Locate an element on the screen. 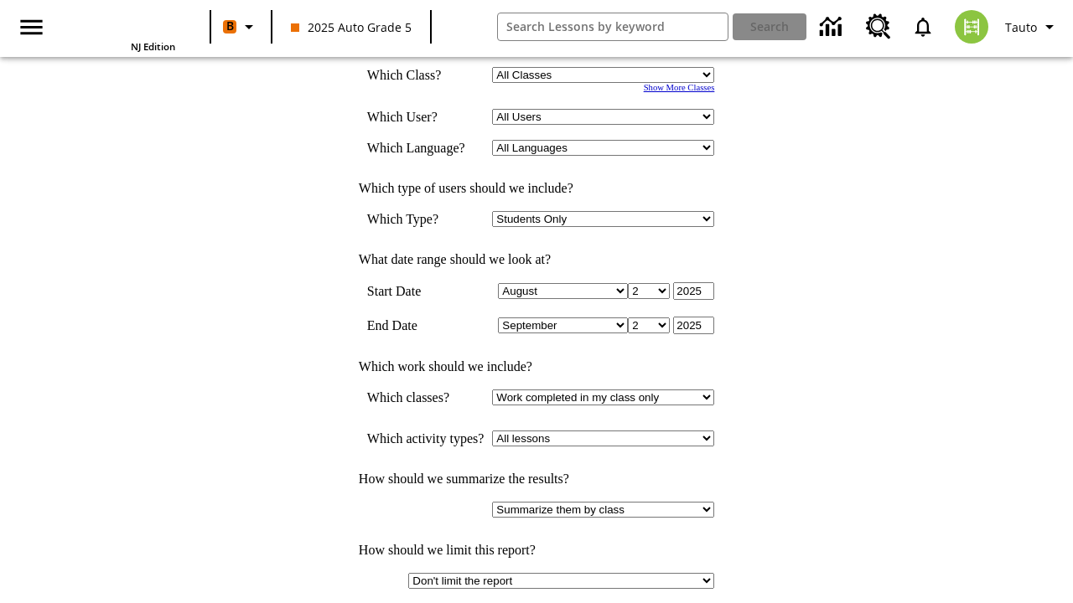 Image resolution: width=1073 pixels, height=603 pixels. td: Which Class? is located at coordinates (426, 75).